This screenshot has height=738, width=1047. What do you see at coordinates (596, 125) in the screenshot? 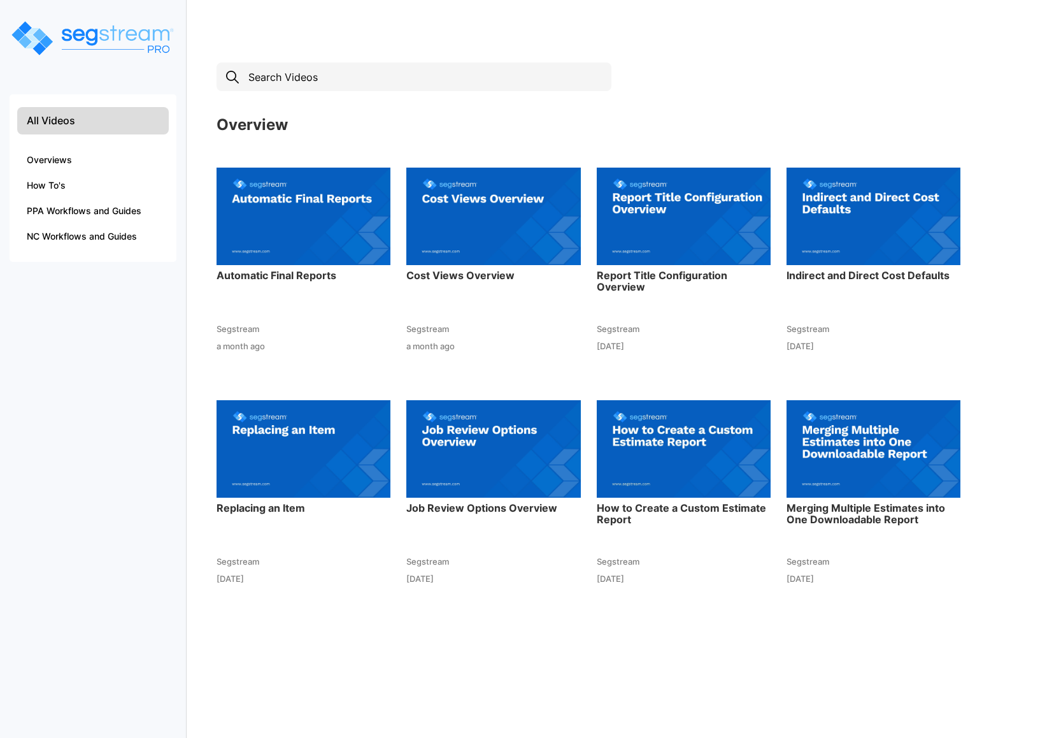
I see `h3: Overview` at bounding box center [596, 125].